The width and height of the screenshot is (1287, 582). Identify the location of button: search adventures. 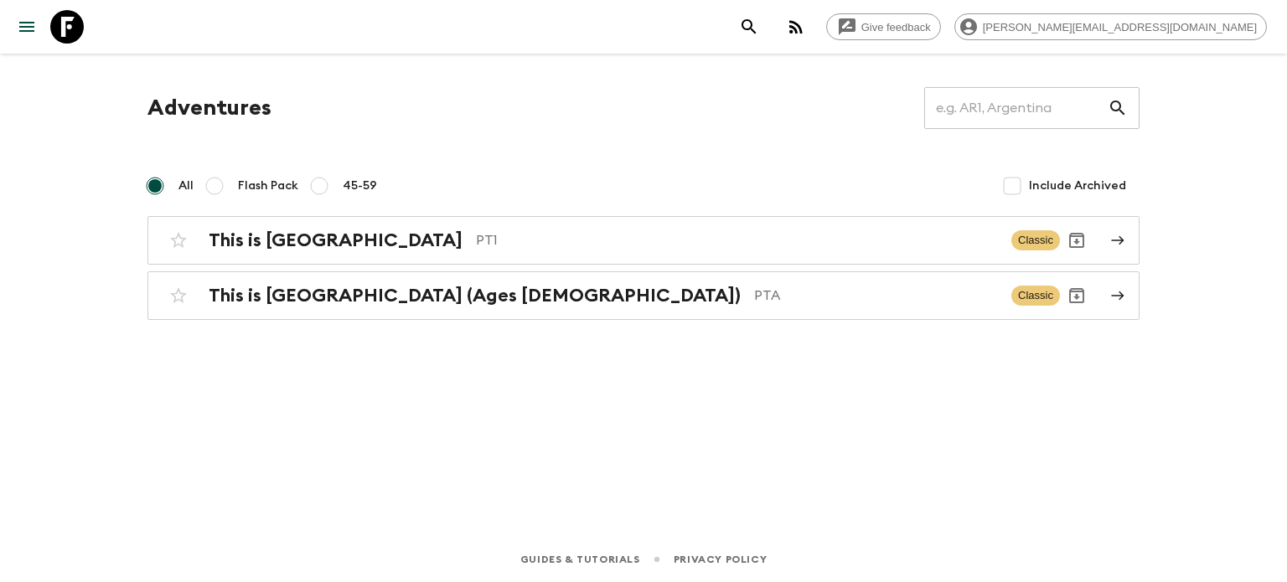
(749, 27).